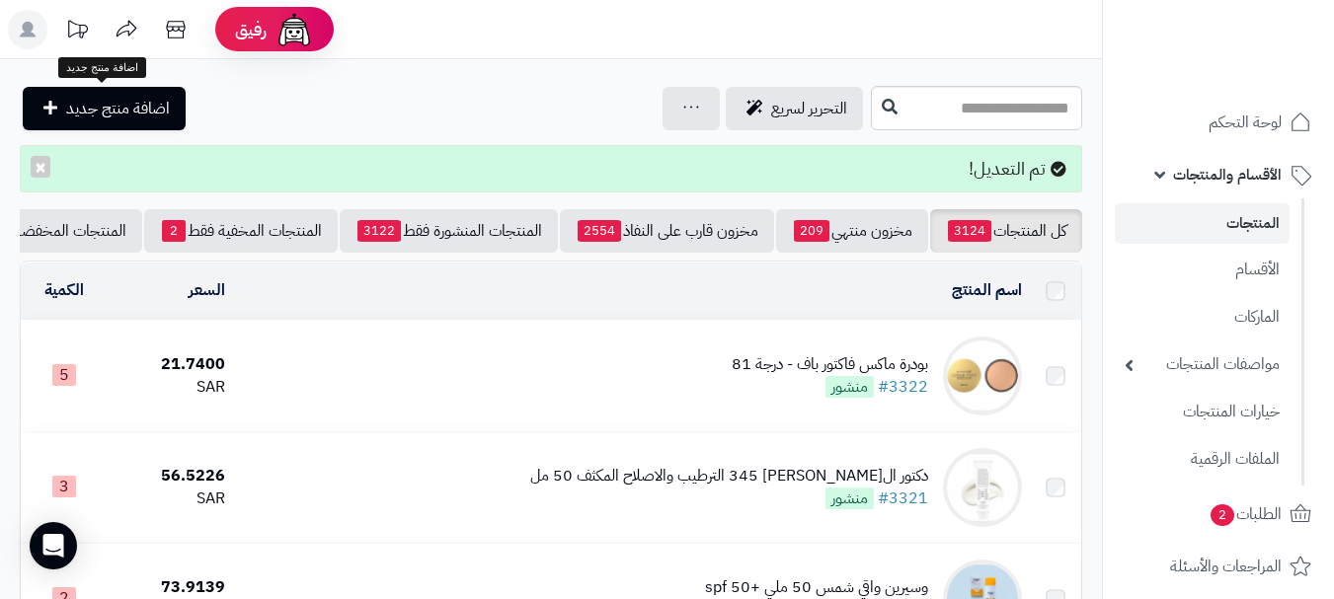 This screenshot has width=1334, height=599. Describe the element at coordinates (816, 587) in the screenshot. I see `div: وسيرين واقي شمس 50 ملي +50 spf` at that location.